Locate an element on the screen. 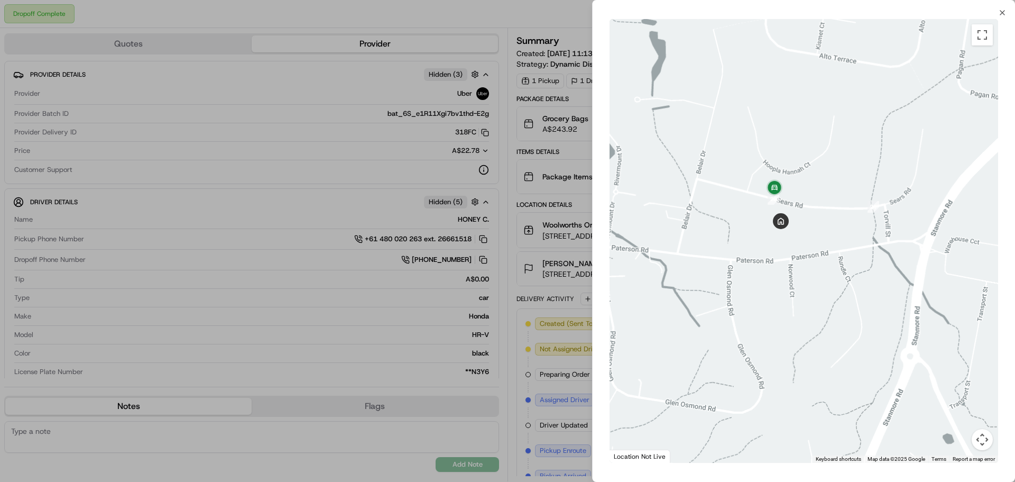 The width and height of the screenshot is (1015, 482). a: Open this area in Google Maps (opens a new window) is located at coordinates (630, 456).